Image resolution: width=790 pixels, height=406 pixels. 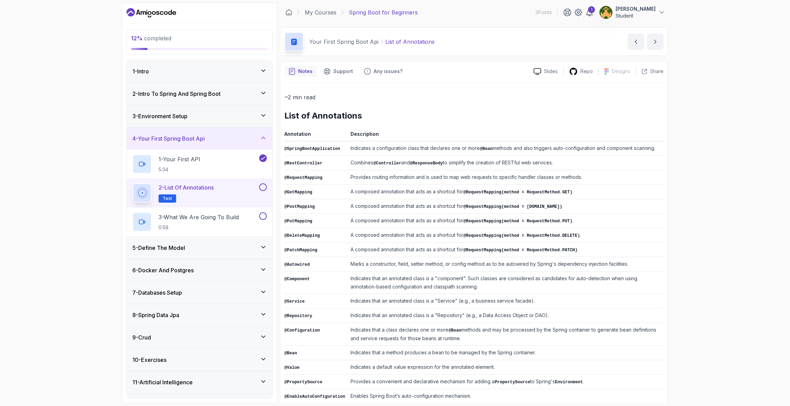 What do you see at coordinates (200, 315) in the screenshot?
I see `button: 8-Spring Data Jpa` at bounding box center [200, 315].